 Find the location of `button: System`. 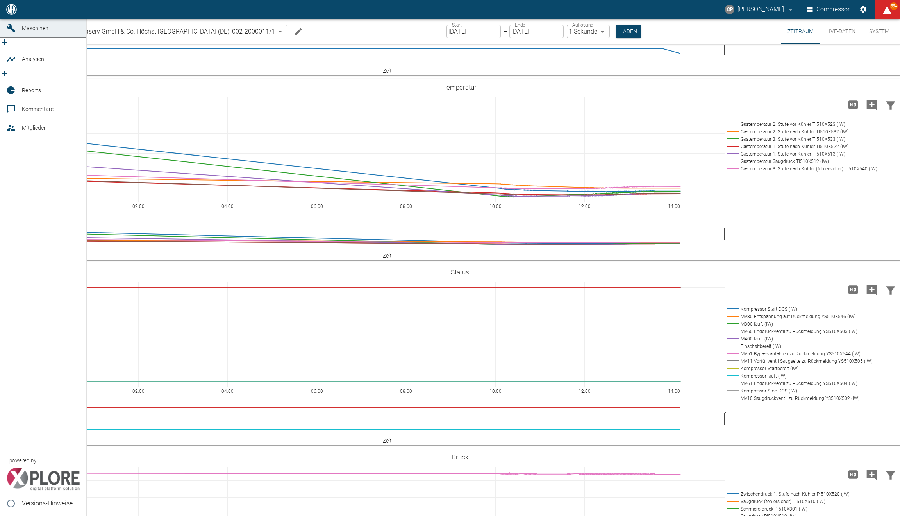

button: System is located at coordinates (880, 31).